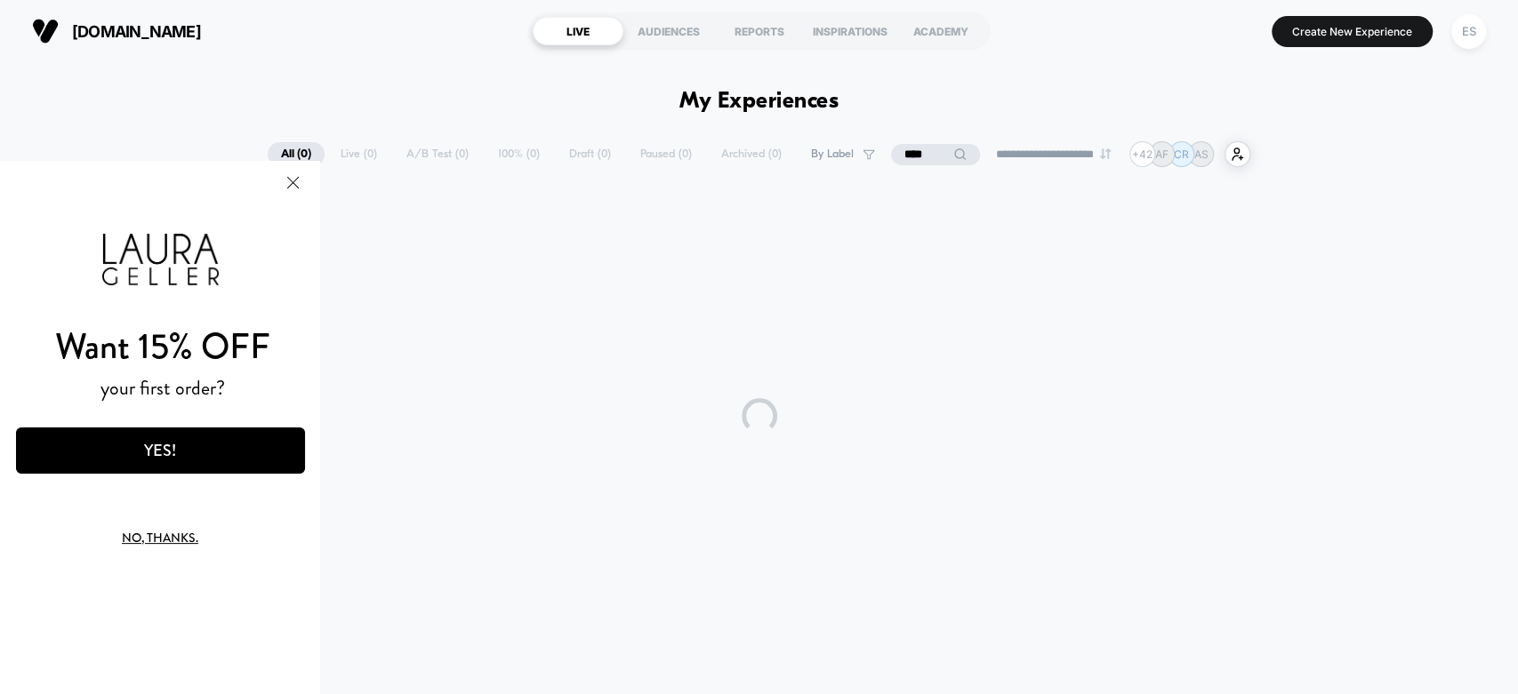 The image size is (1518, 694). I want to click on div: AUDIENCES, so click(669, 31).